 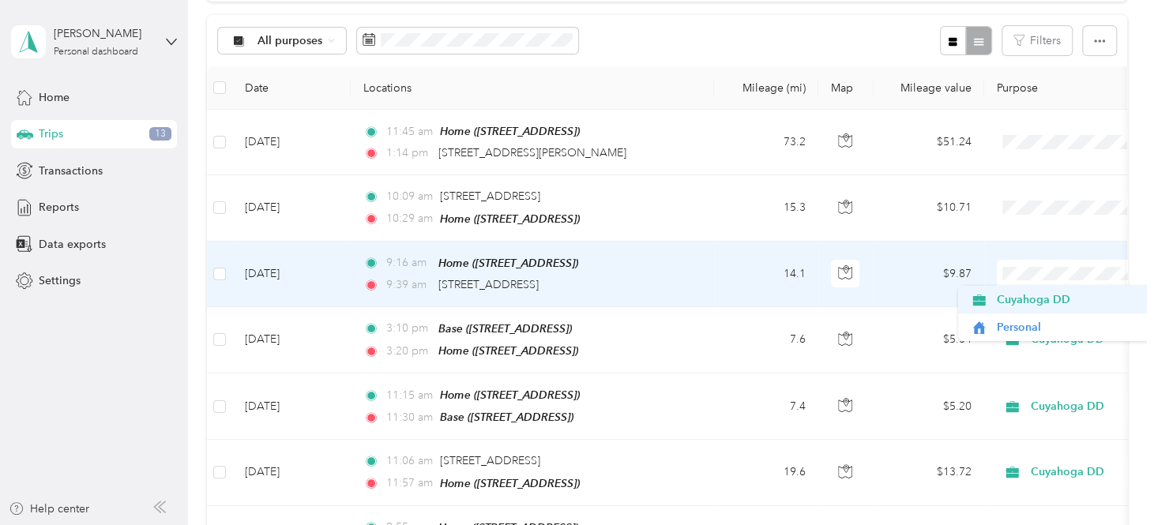 What do you see at coordinates (72, 244) in the screenshot?
I see `span: Data exports` at bounding box center [72, 244].